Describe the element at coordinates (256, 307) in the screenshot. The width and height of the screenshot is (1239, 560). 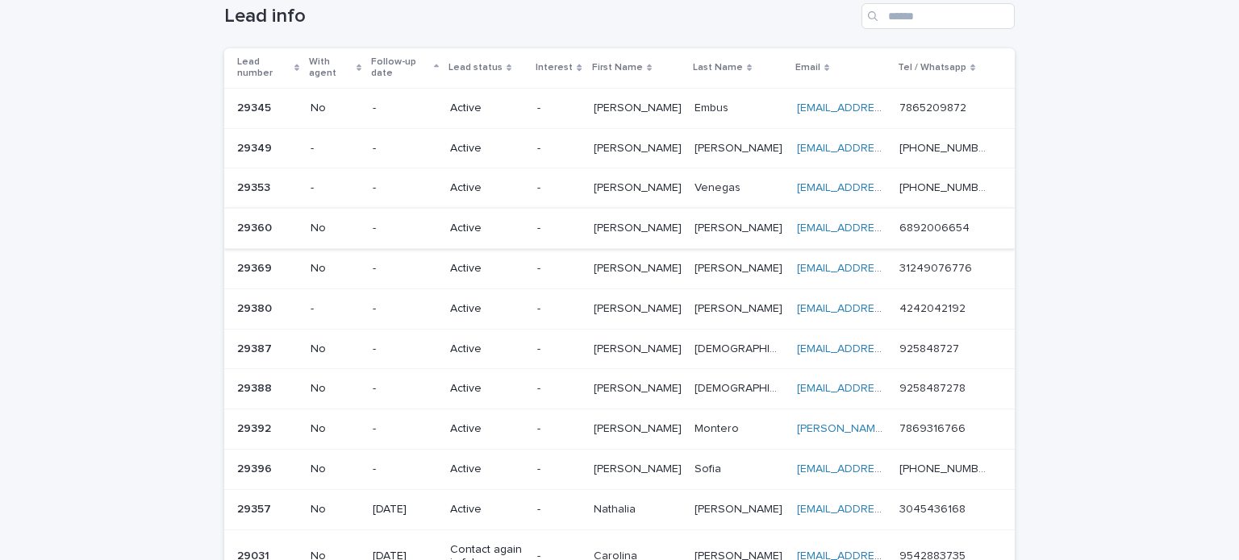
I see `p: 29380` at that location.